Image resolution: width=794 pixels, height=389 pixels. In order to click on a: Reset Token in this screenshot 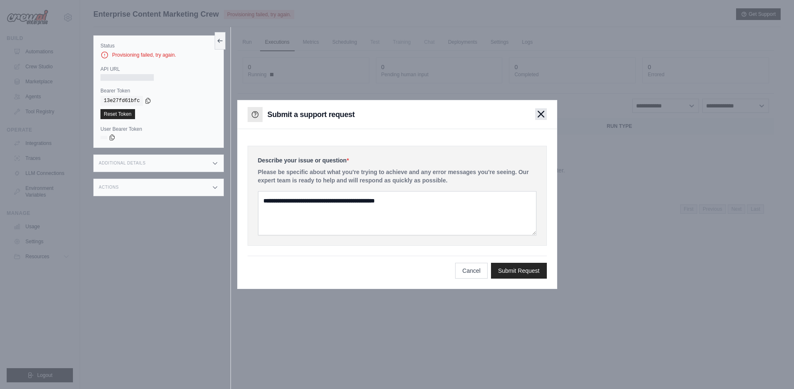, I will do `click(118, 114)`.